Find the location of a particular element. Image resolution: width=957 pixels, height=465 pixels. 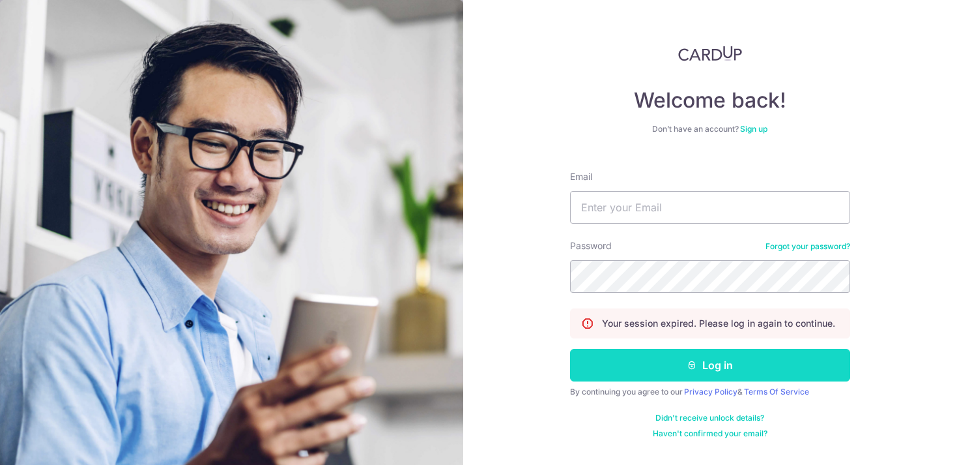

label: Password is located at coordinates (591, 246).